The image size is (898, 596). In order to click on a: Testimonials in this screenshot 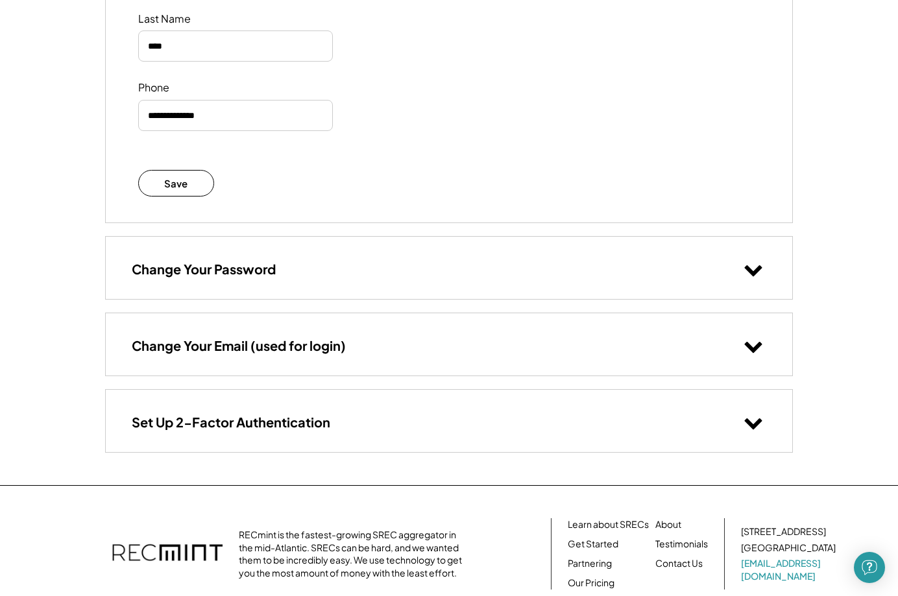, I will do `click(681, 544)`.